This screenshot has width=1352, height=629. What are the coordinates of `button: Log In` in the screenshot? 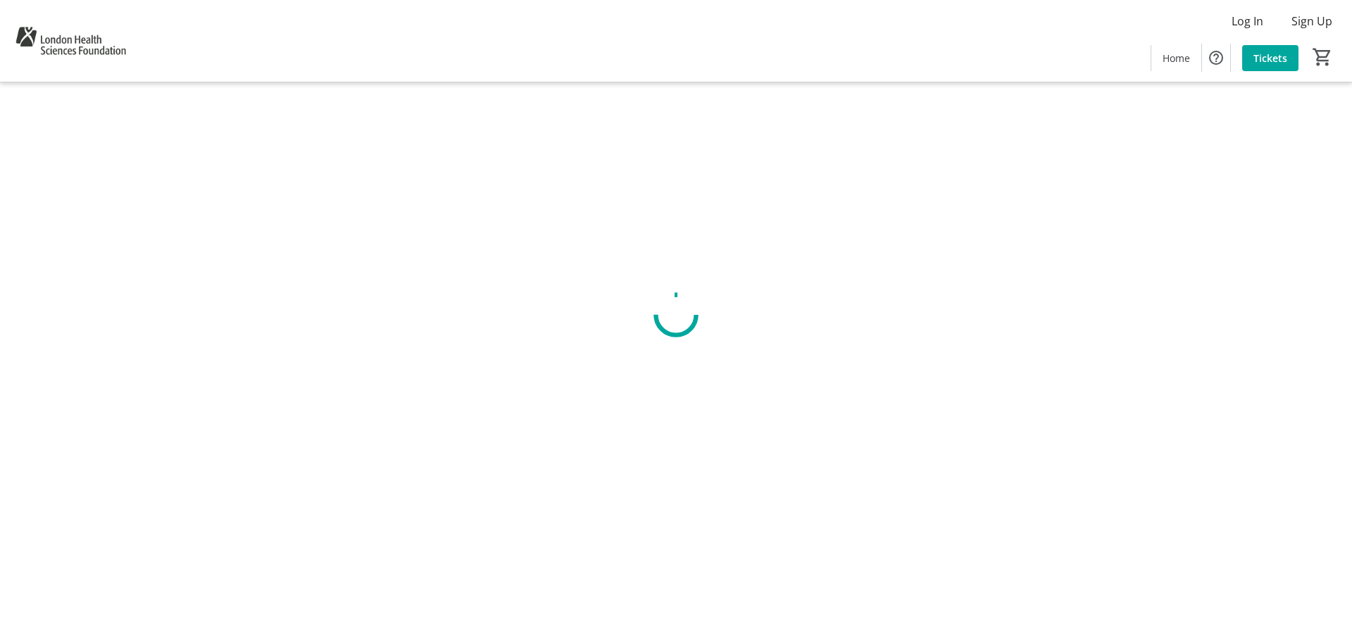 It's located at (1247, 21).